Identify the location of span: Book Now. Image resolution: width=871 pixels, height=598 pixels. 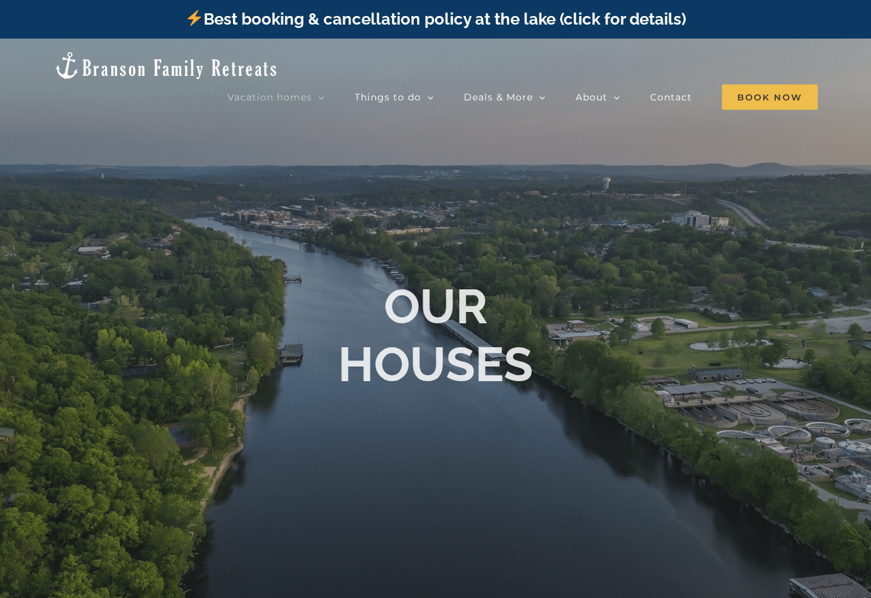
(769, 97).